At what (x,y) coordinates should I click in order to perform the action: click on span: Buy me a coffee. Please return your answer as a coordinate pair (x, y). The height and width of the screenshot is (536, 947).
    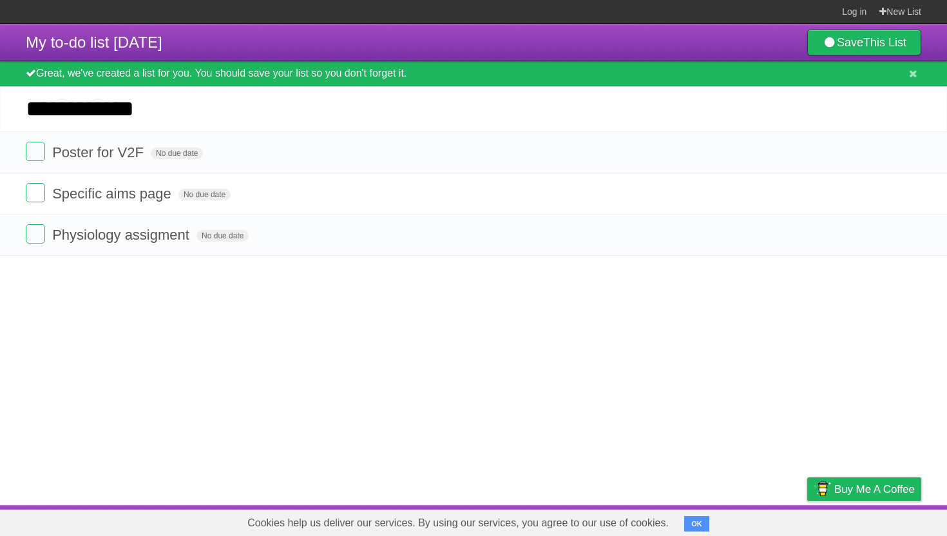
    Looking at the image, I should click on (874, 489).